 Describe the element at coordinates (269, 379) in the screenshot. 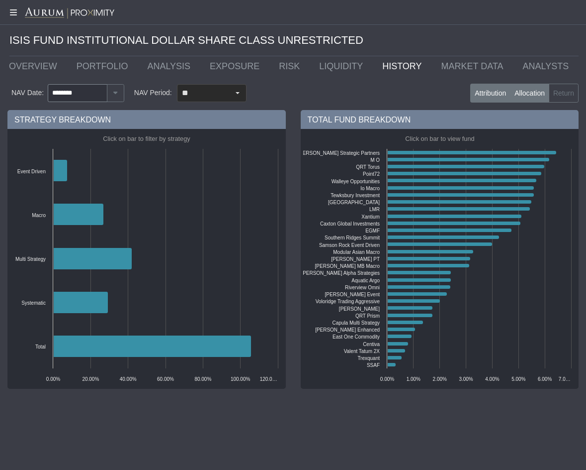

I see `text: 120.0…` at that location.